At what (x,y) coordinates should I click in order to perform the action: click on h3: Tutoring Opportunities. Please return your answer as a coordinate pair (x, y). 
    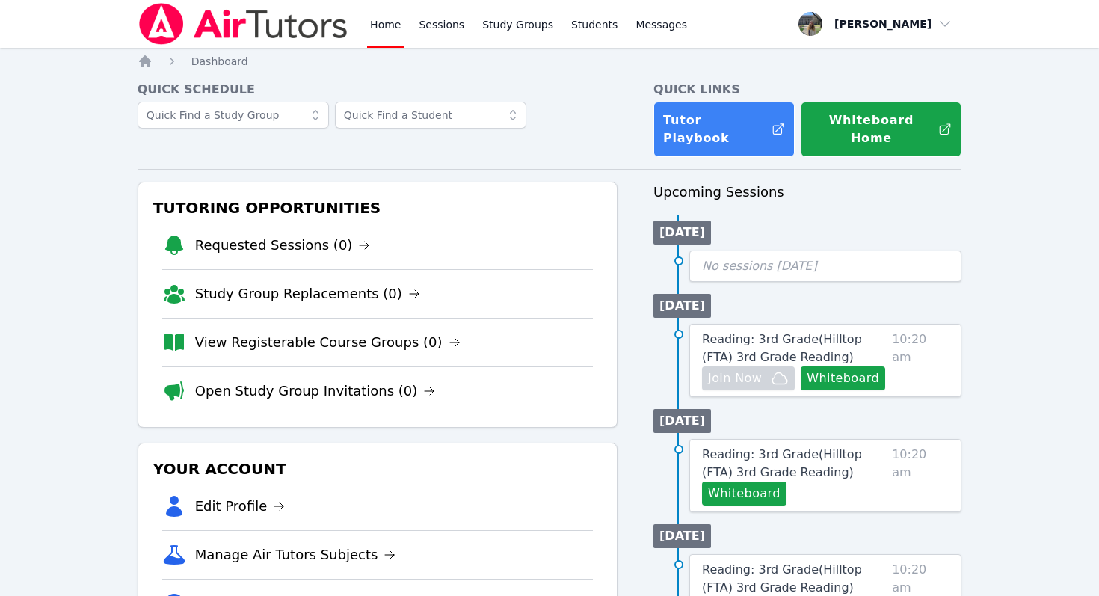
    Looking at the image, I should click on (377, 208).